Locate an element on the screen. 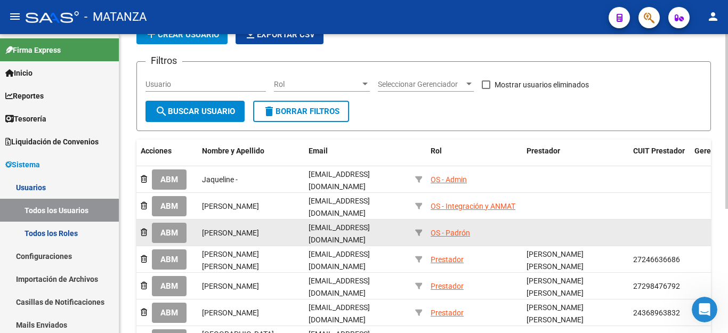 This screenshot has height=333, width=728. span: Acciones is located at coordinates (156, 151).